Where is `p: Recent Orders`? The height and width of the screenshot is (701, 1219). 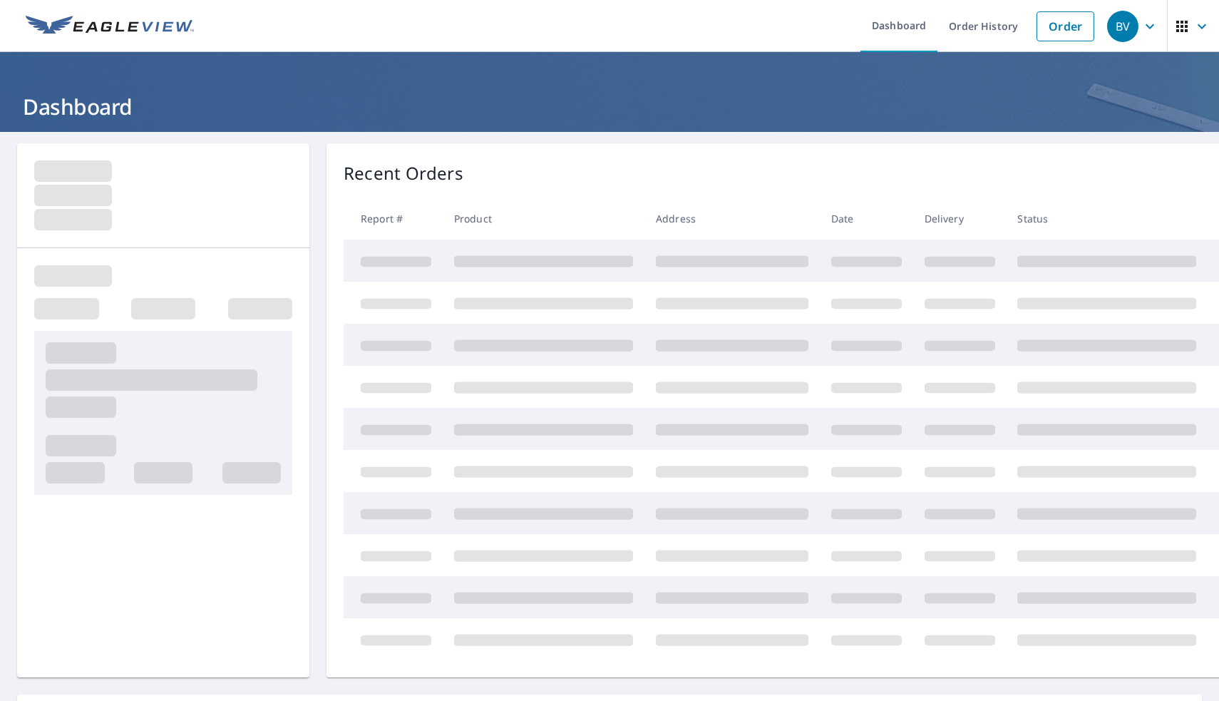
p: Recent Orders is located at coordinates (403, 173).